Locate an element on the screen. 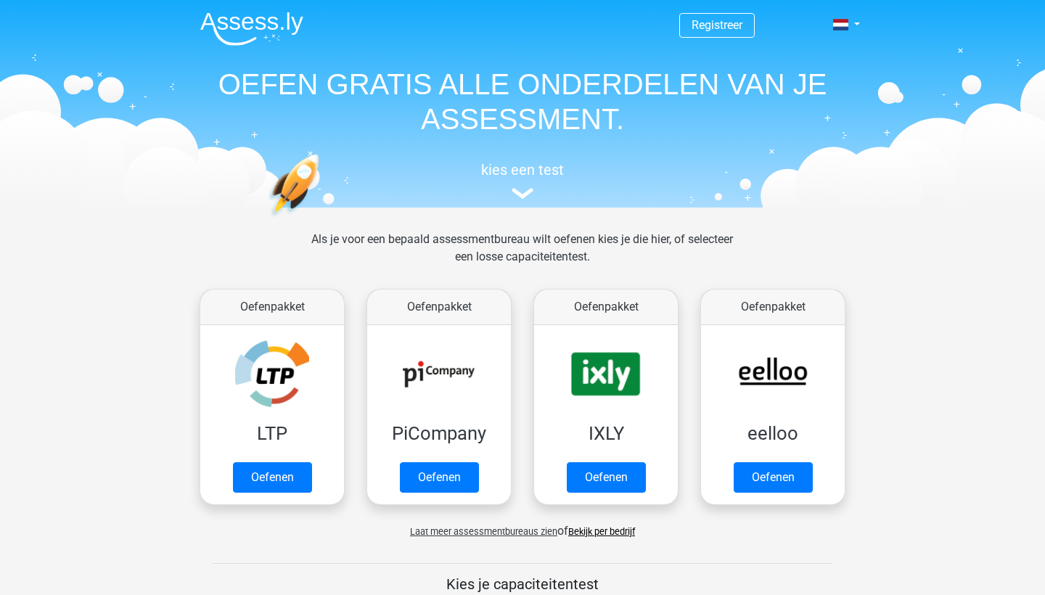 Image resolution: width=1045 pixels, height=595 pixels. img: Assessly is located at coordinates (252, 28).